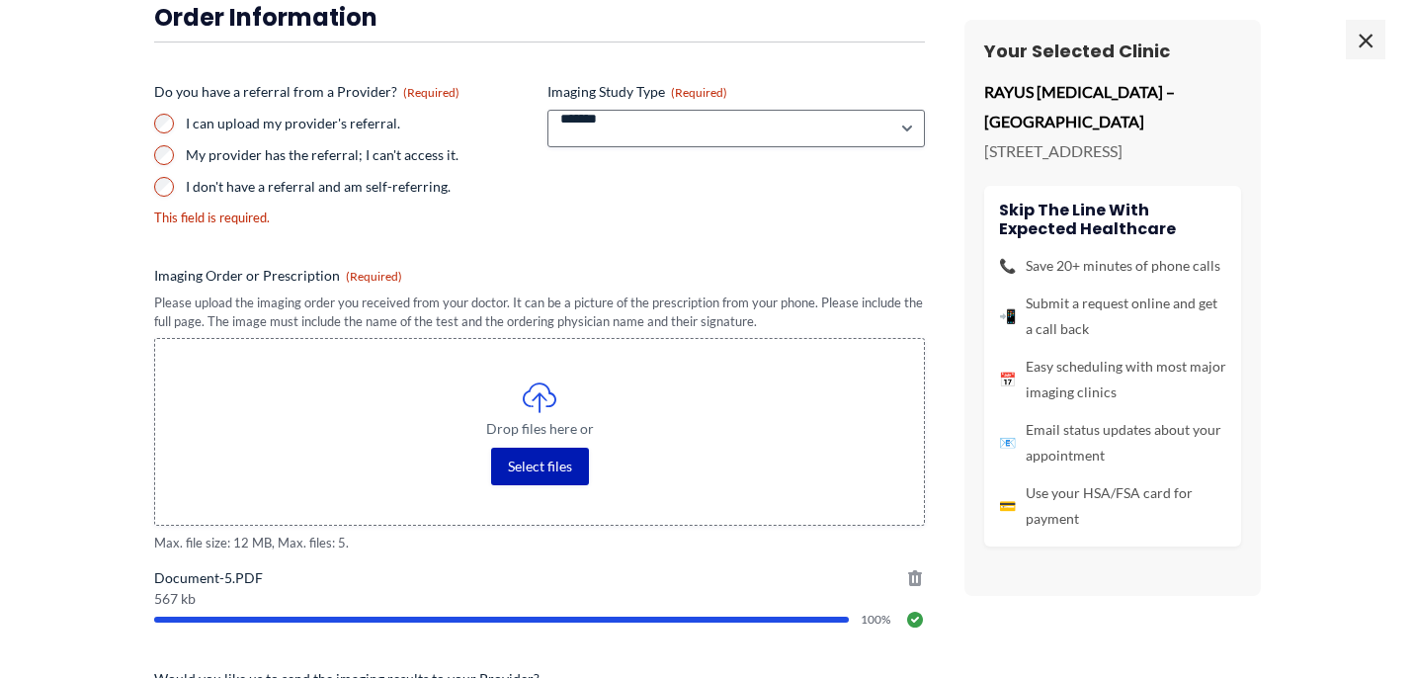 This screenshot has height=678, width=1415. Describe the element at coordinates (1113, 266) in the screenshot. I see `li: Save 20+ minutes of phone calls` at that location.